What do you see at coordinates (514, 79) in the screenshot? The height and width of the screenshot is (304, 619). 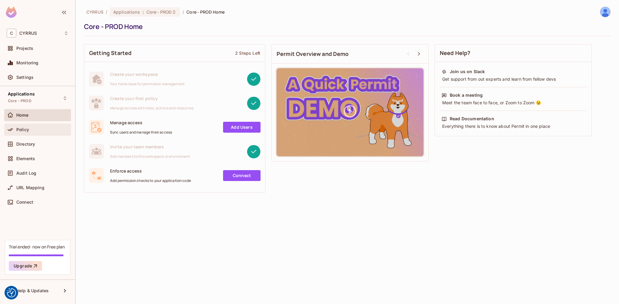 I see `div: Get support from out experts and learn from fellow devs` at bounding box center [514, 79].